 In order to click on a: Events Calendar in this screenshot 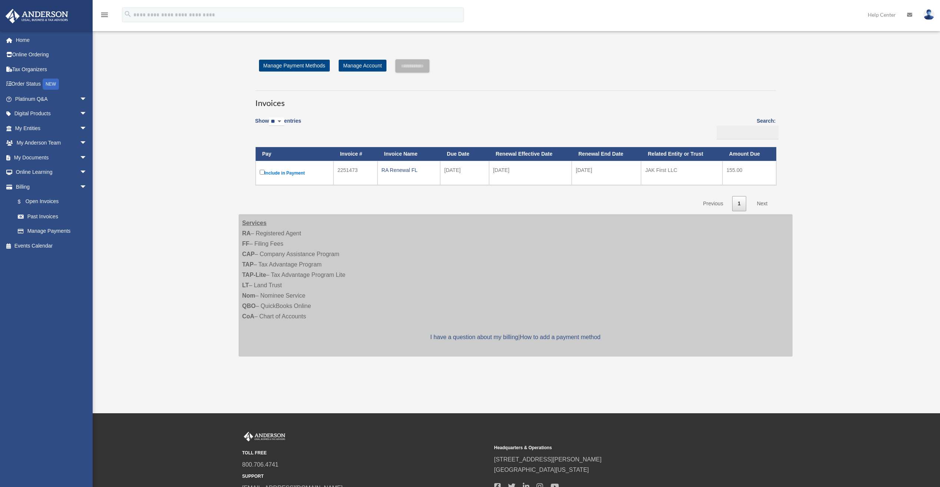, I will do `click(51, 246)`.